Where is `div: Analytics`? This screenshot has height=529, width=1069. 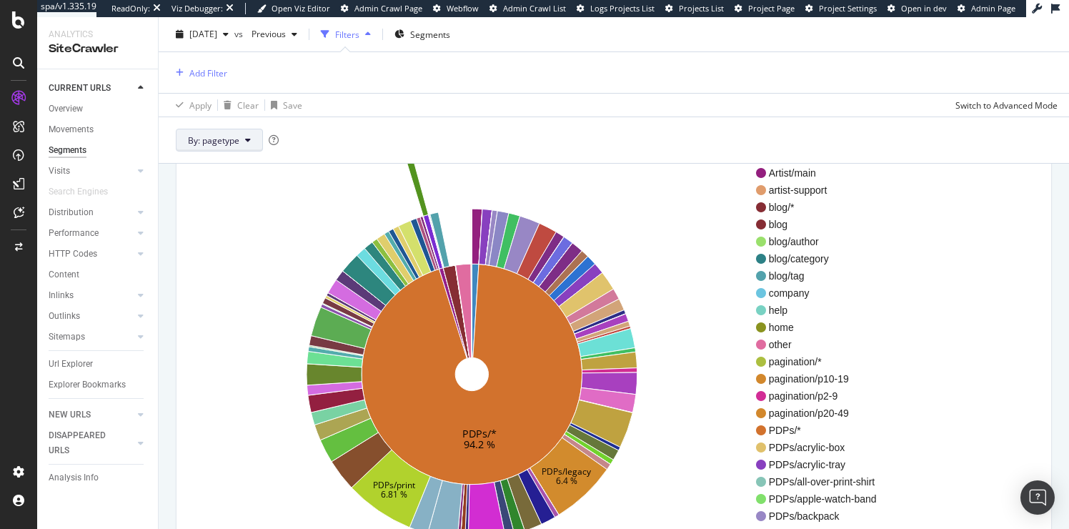 div: Analytics is located at coordinates (97, 34).